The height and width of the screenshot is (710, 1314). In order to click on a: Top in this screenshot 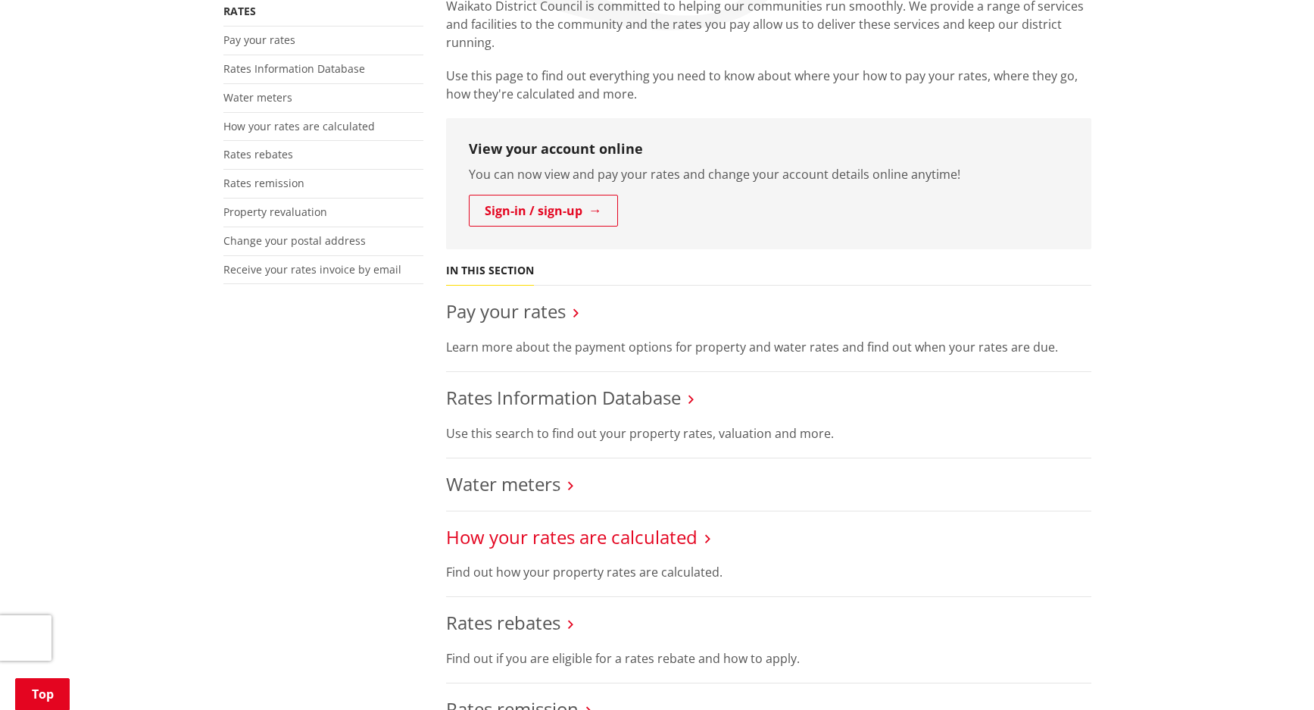, I will do `click(42, 694)`.